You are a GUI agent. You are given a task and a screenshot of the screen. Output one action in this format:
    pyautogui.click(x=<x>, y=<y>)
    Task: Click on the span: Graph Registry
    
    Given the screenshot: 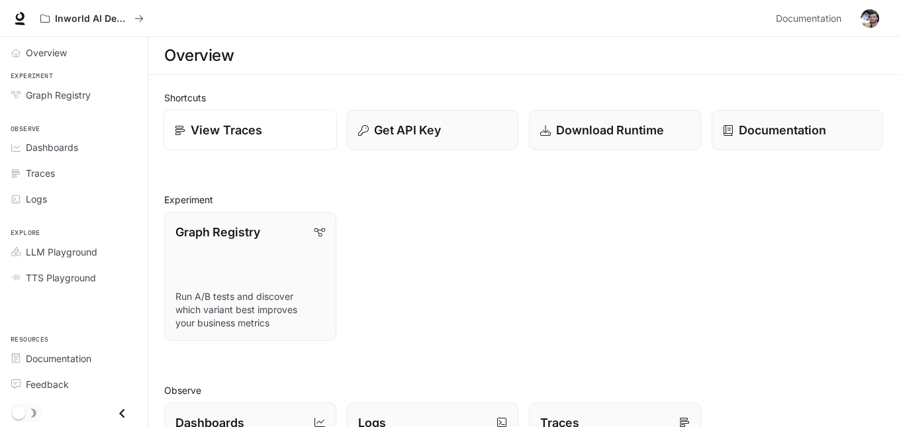 What is the action you would take?
    pyautogui.click(x=58, y=95)
    